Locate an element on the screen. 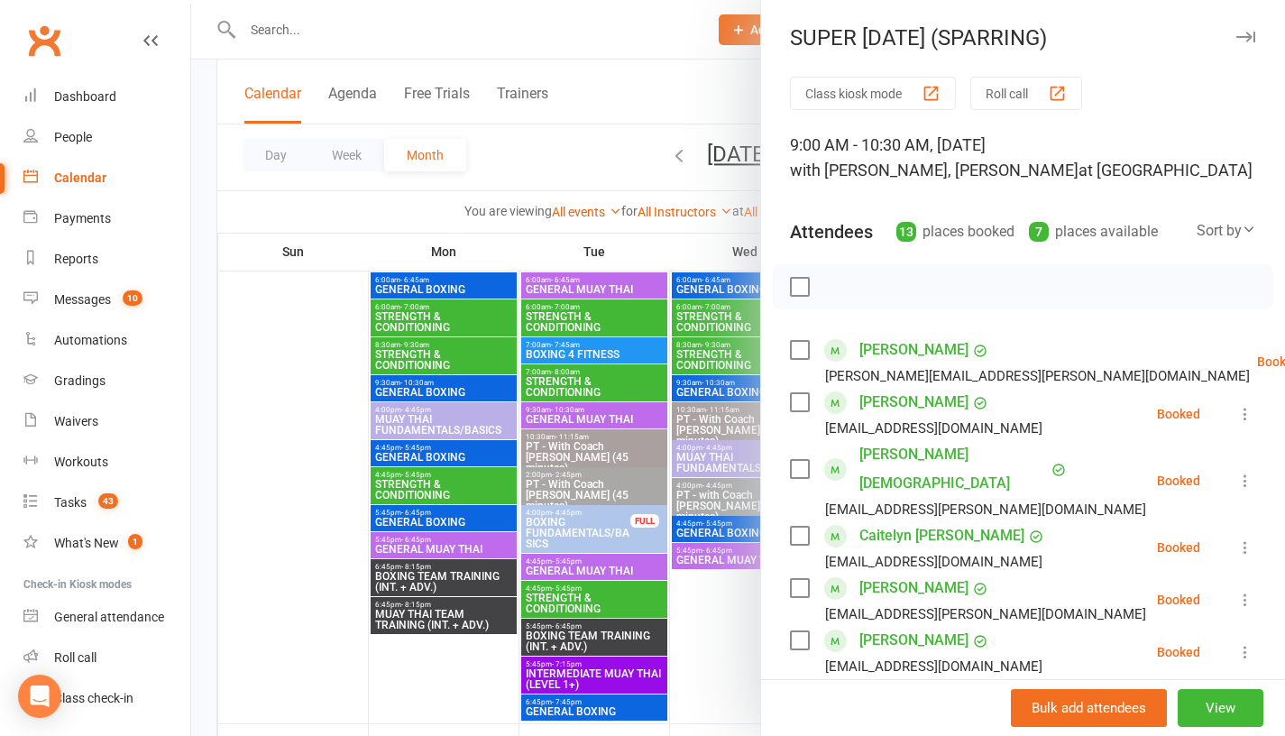  div: places booked is located at coordinates (955, 232).